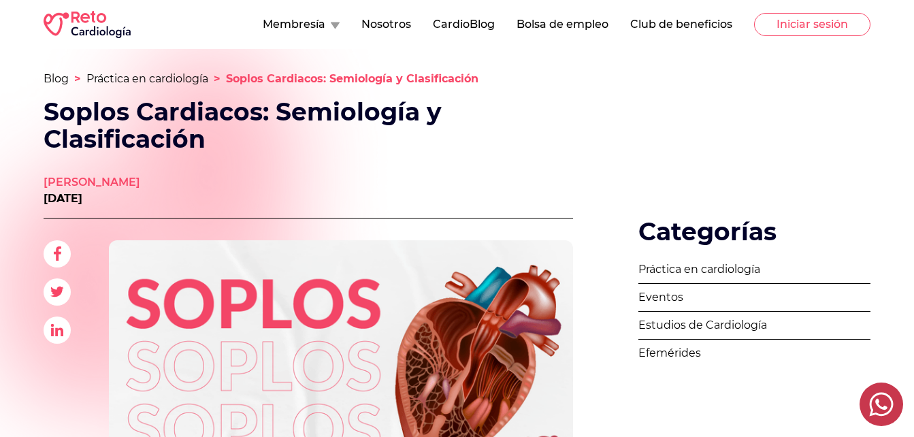 This screenshot has height=437, width=914. I want to click on span: Soplos Cardiacos: Semiología y Clasificación, so click(352, 78).